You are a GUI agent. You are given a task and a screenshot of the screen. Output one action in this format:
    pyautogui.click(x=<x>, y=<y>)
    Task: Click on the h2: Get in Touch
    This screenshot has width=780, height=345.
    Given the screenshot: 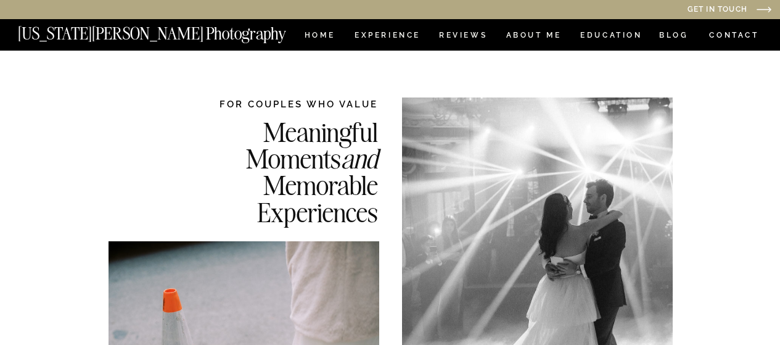 What is the action you would take?
    pyautogui.click(x=654, y=10)
    